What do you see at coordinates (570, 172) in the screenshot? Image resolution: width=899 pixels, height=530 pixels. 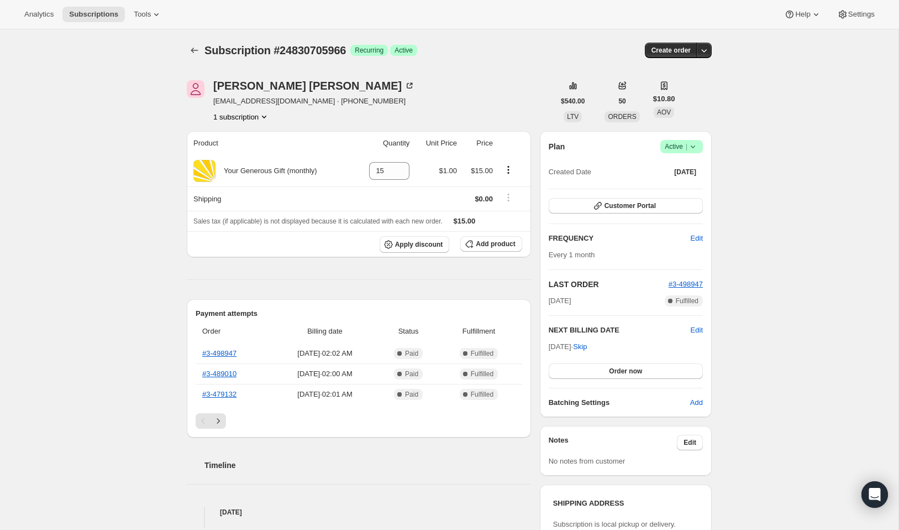 I see `span: Created Date` at bounding box center [570, 172].